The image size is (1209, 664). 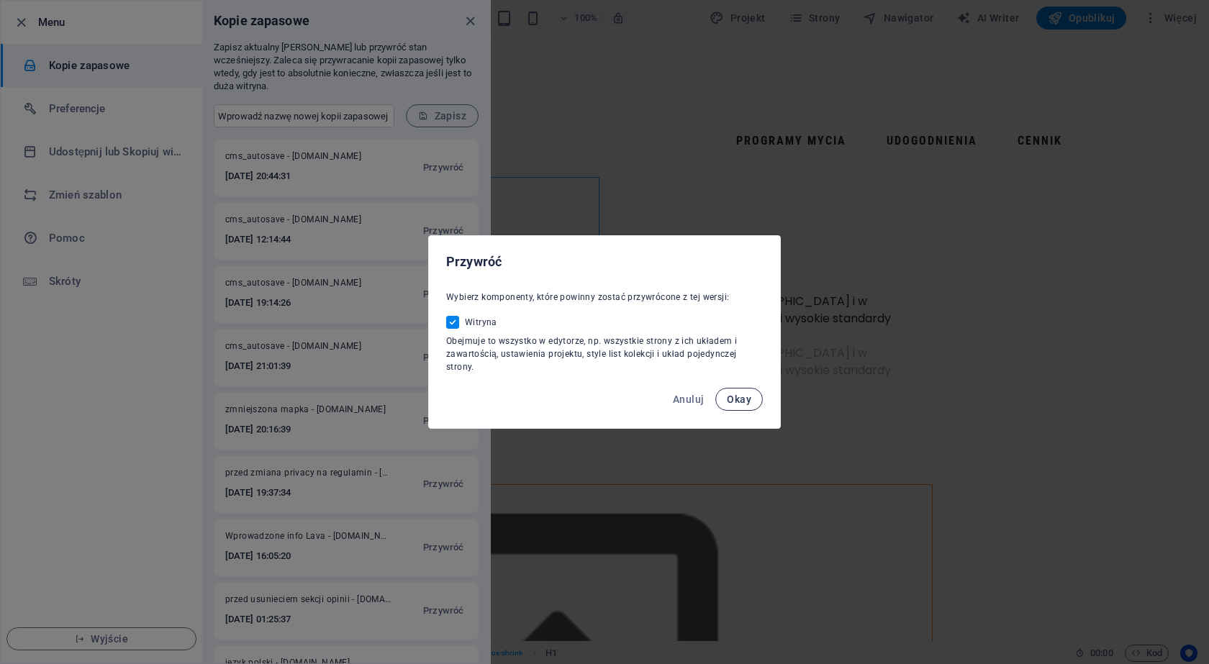 What do you see at coordinates (481, 322) in the screenshot?
I see `span: Witryna` at bounding box center [481, 322].